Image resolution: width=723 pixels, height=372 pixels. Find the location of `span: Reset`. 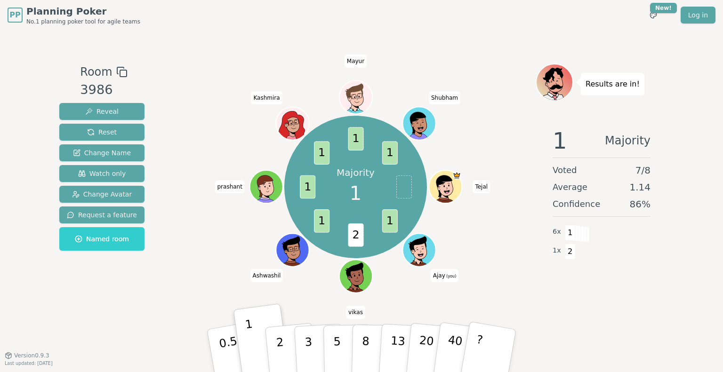

span: Reset is located at coordinates (102, 132).